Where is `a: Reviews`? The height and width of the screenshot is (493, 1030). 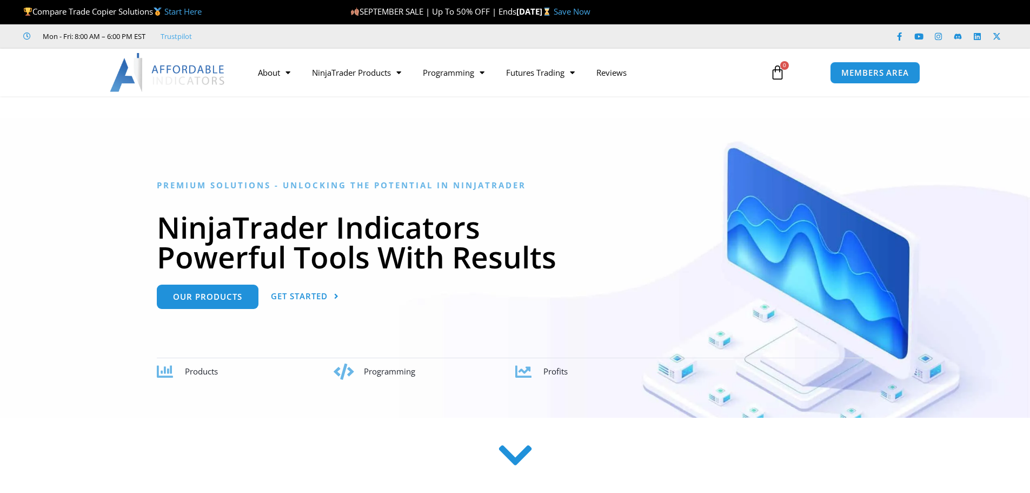 a: Reviews is located at coordinates (612, 72).